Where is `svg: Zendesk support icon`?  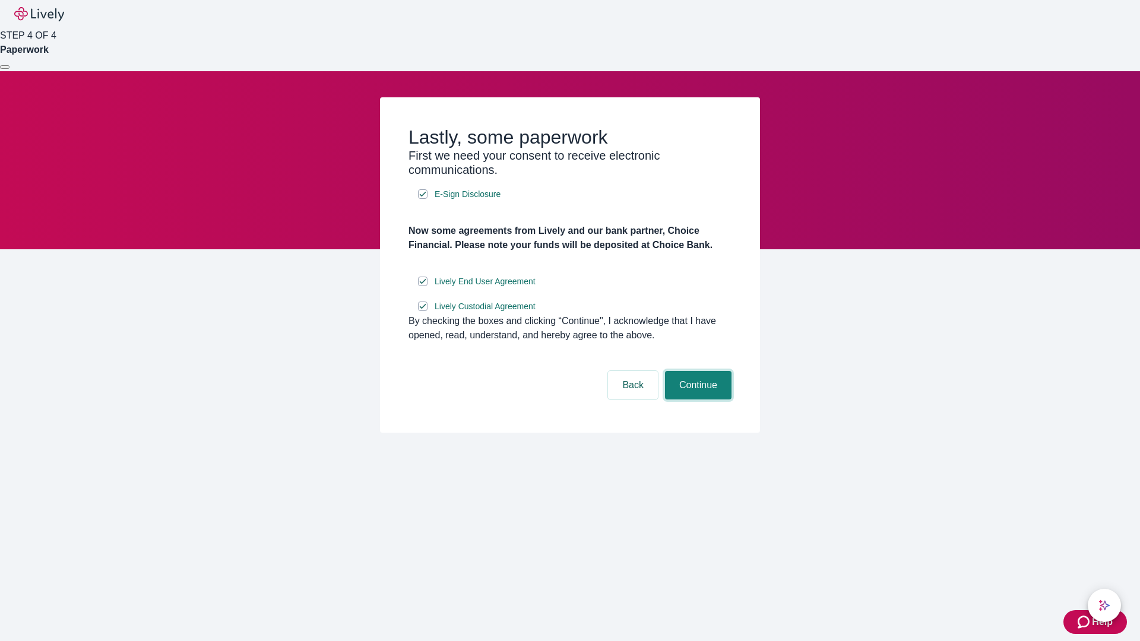
svg: Zendesk support icon is located at coordinates (1085, 622).